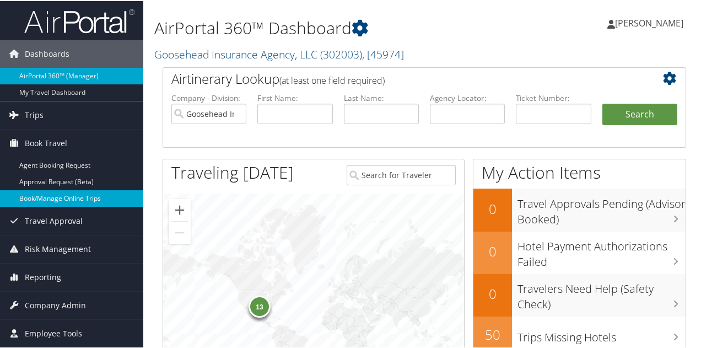  What do you see at coordinates (55, 304) in the screenshot?
I see `span: Company Admin` at bounding box center [55, 304].